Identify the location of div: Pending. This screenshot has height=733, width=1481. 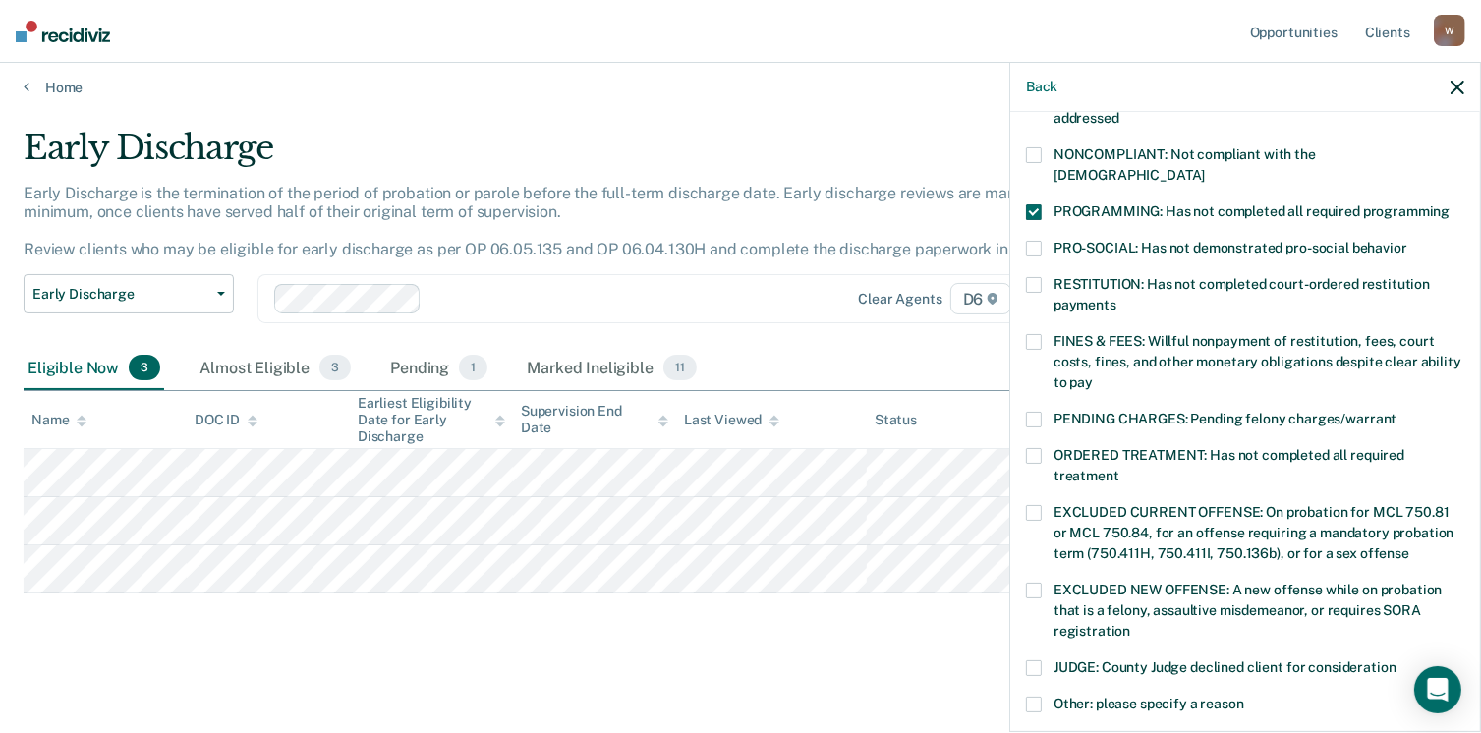
(438, 369).